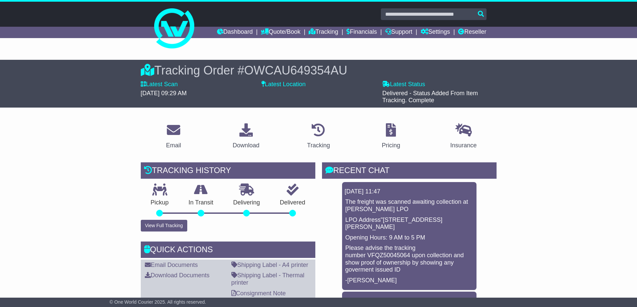 This screenshot has height=307, width=637. Describe the element at coordinates (296, 70) in the screenshot. I see `span: OWCAU649354AU` at that location.